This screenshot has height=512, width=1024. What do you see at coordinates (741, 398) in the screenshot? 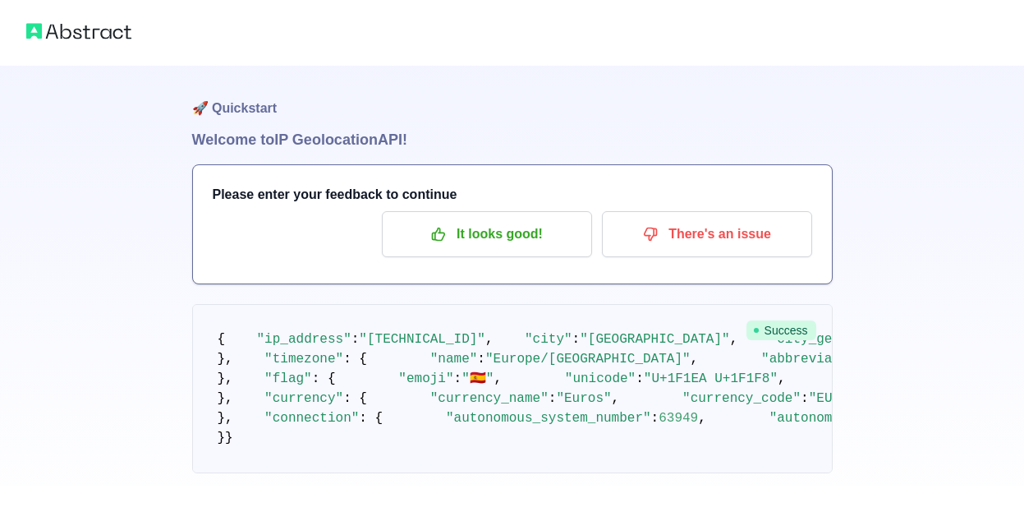
I see `span: "currency_code"` at bounding box center [741, 398].